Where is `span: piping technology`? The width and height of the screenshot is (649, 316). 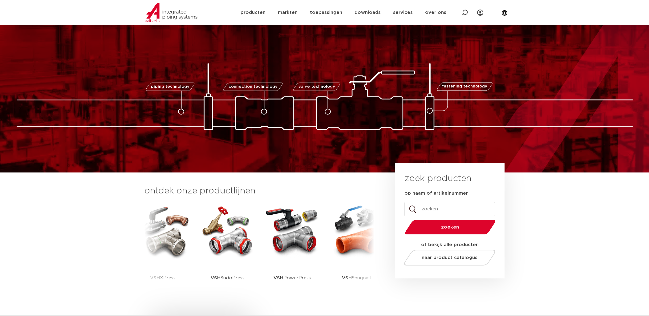 span: piping technology is located at coordinates (170, 87).